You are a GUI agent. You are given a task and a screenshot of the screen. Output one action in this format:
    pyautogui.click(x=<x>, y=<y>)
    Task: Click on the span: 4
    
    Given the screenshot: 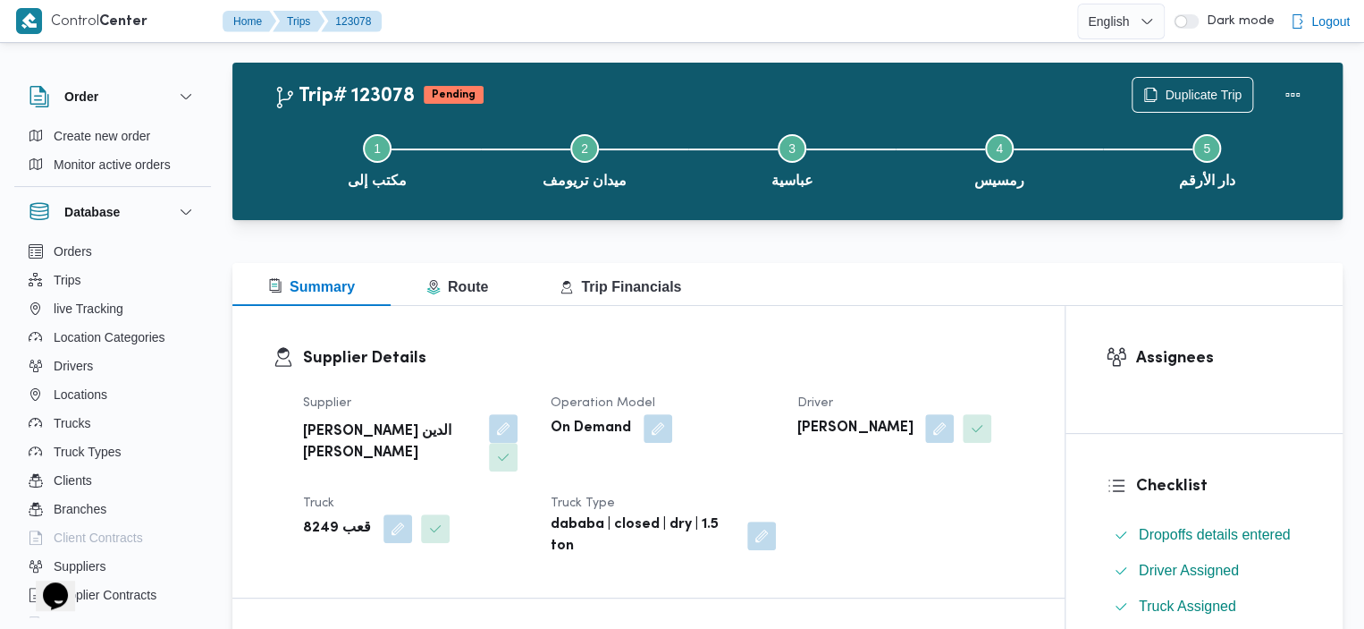 What is the action you would take?
    pyautogui.click(x=1000, y=148)
    